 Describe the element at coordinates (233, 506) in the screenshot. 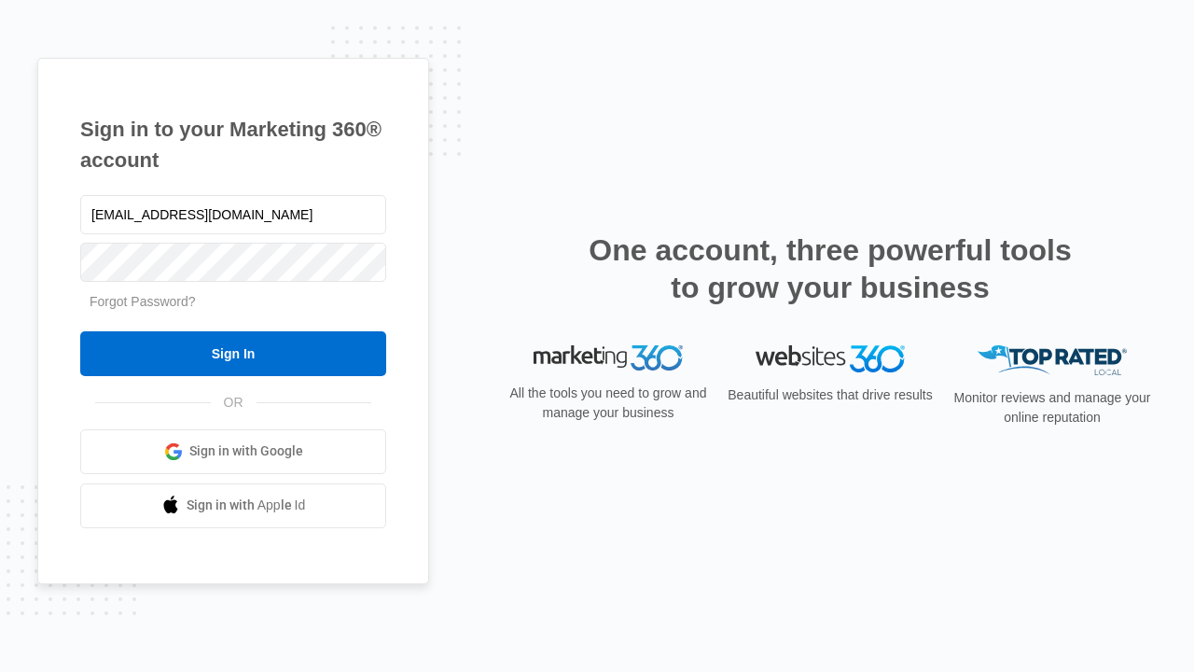

I see `a: Sign in with Apple Id` at that location.